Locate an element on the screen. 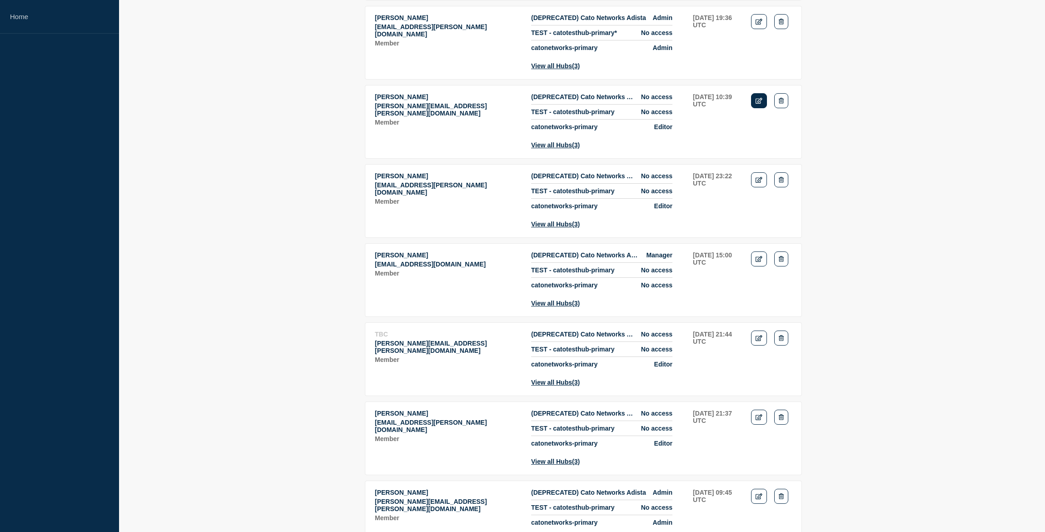 The width and height of the screenshot is (1045, 532). li: Access to Hub (DEPRECATED) Cato Networks Adista with role Manager is located at coordinates (601, 257).